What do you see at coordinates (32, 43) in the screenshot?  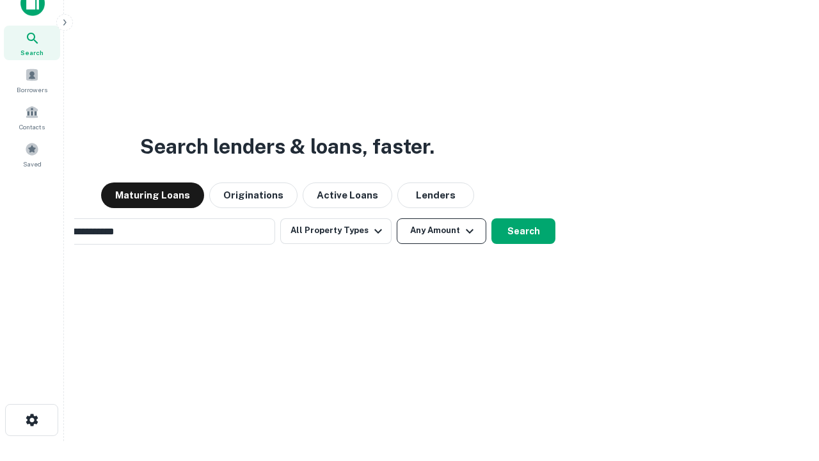 I see `a: Search` at bounding box center [32, 43].